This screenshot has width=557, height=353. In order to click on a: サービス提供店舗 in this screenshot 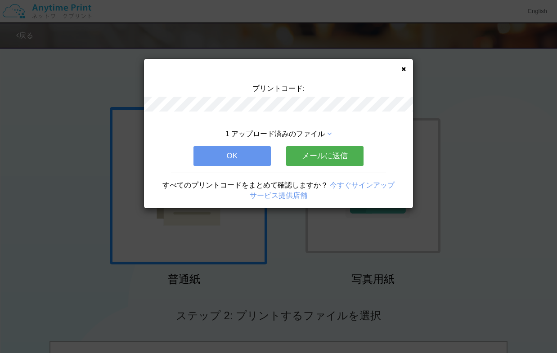, I will do `click(279, 195)`.